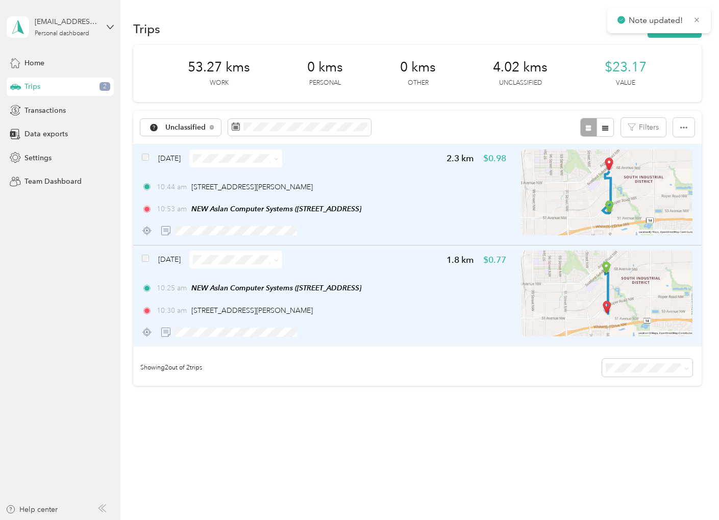 This screenshot has height=520, width=719. I want to click on span: $0.98, so click(494, 158).